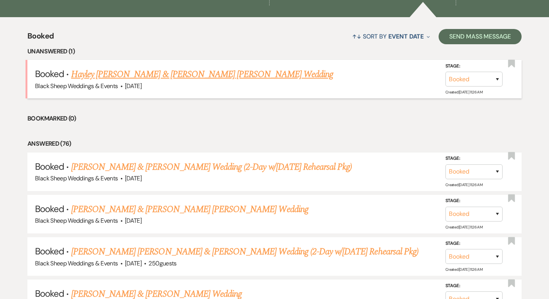 Image resolution: width=549 pixels, height=299 pixels. Describe the element at coordinates (406, 36) in the screenshot. I see `span: Event Date` at that location.